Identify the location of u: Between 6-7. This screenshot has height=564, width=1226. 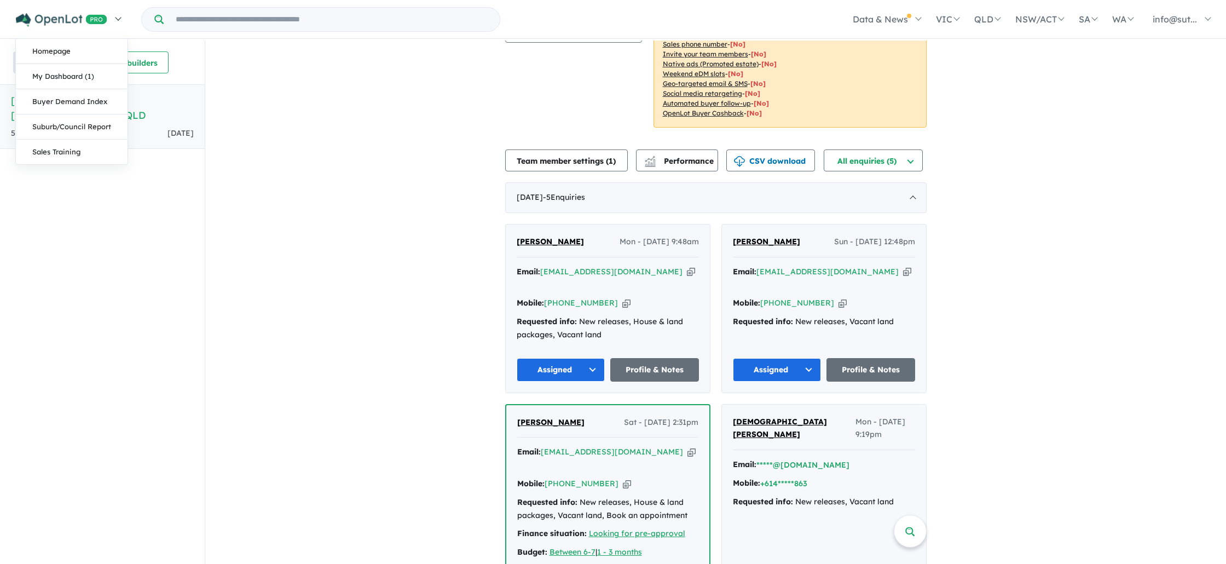
(573, 552).